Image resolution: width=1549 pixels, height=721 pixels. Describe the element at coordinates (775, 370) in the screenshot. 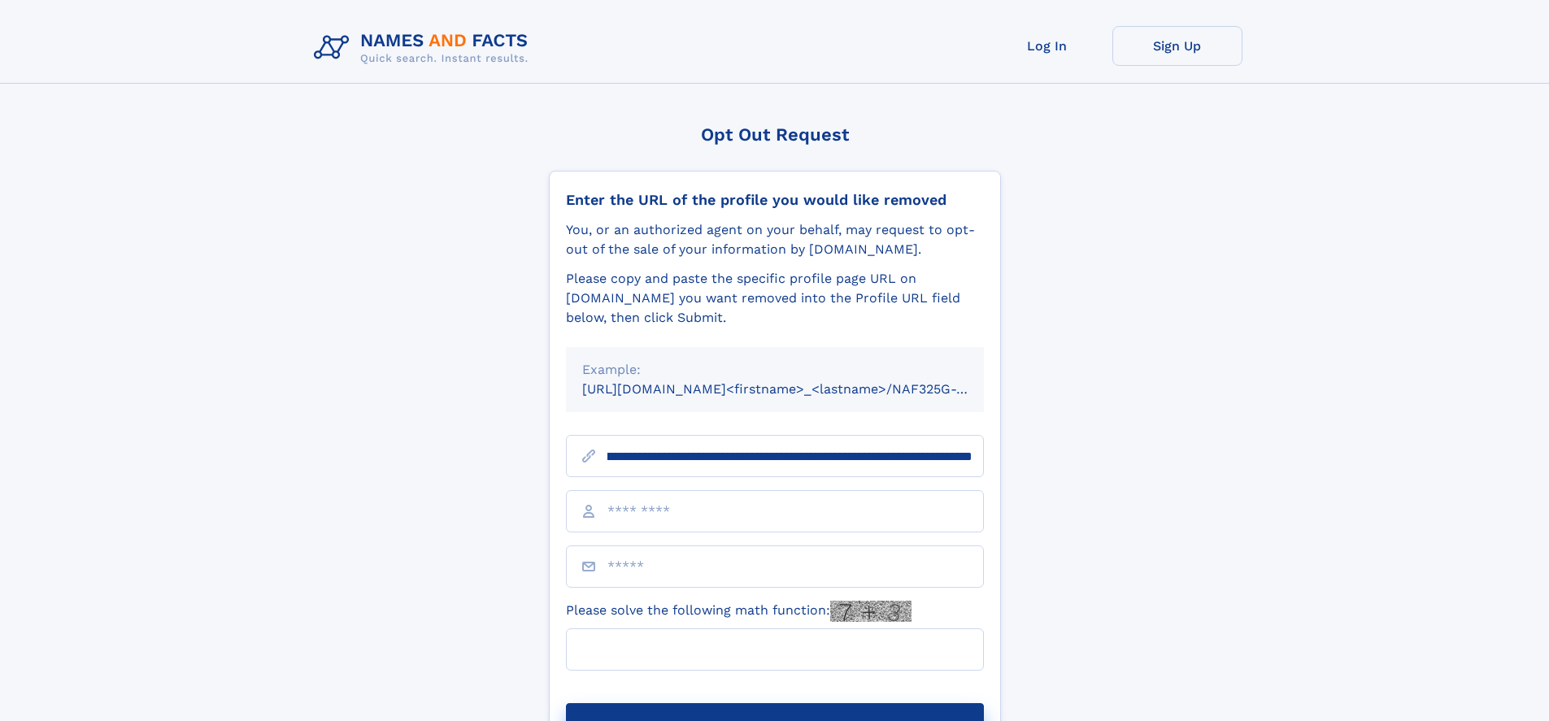

I see `div: Example:` at that location.